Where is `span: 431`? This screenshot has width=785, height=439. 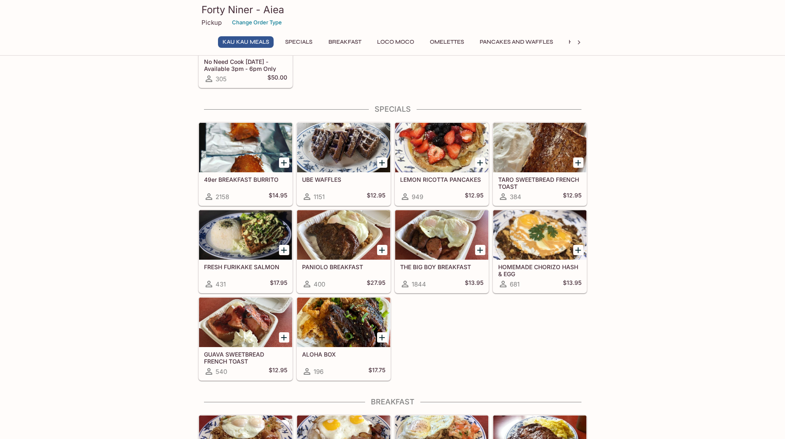 span: 431 is located at coordinates (220, 284).